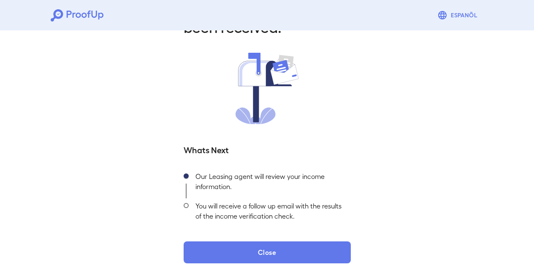  Describe the element at coordinates (270, 184) in the screenshot. I see `div: Our Leasing agent will review your income information.` at that location.